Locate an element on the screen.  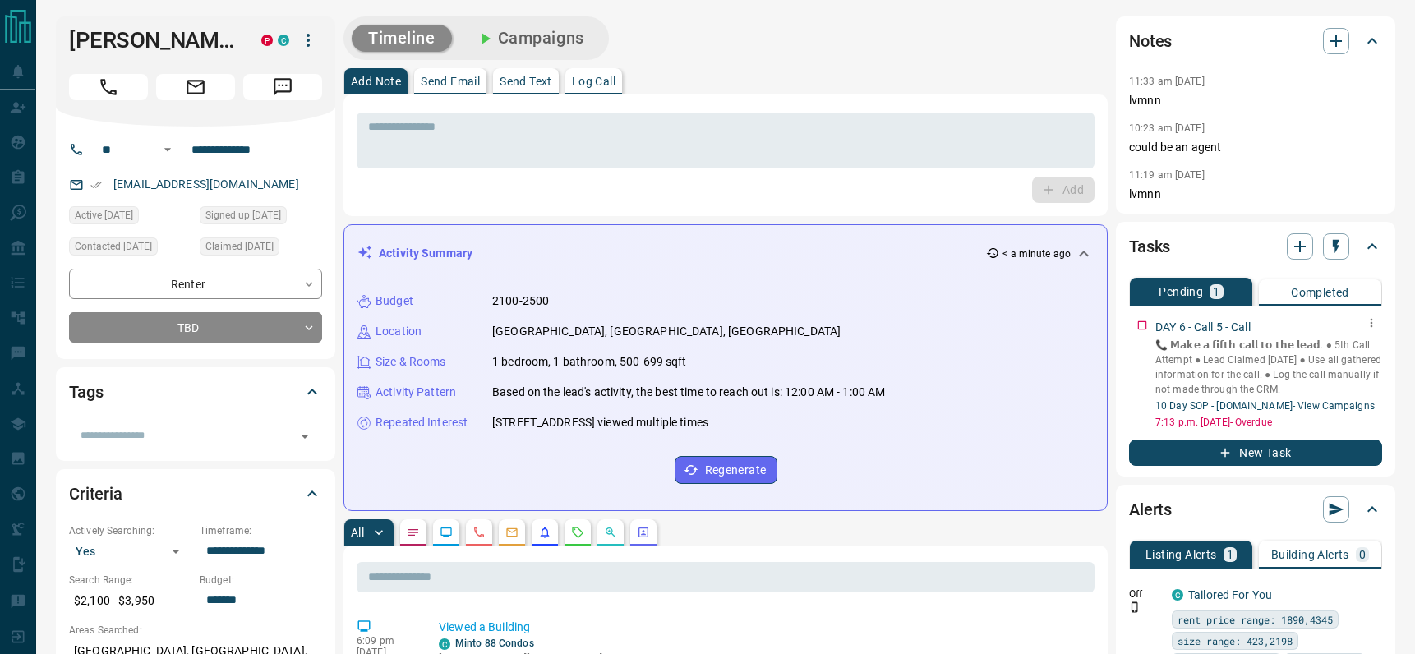
p: Repeated Interest is located at coordinates (421, 422).